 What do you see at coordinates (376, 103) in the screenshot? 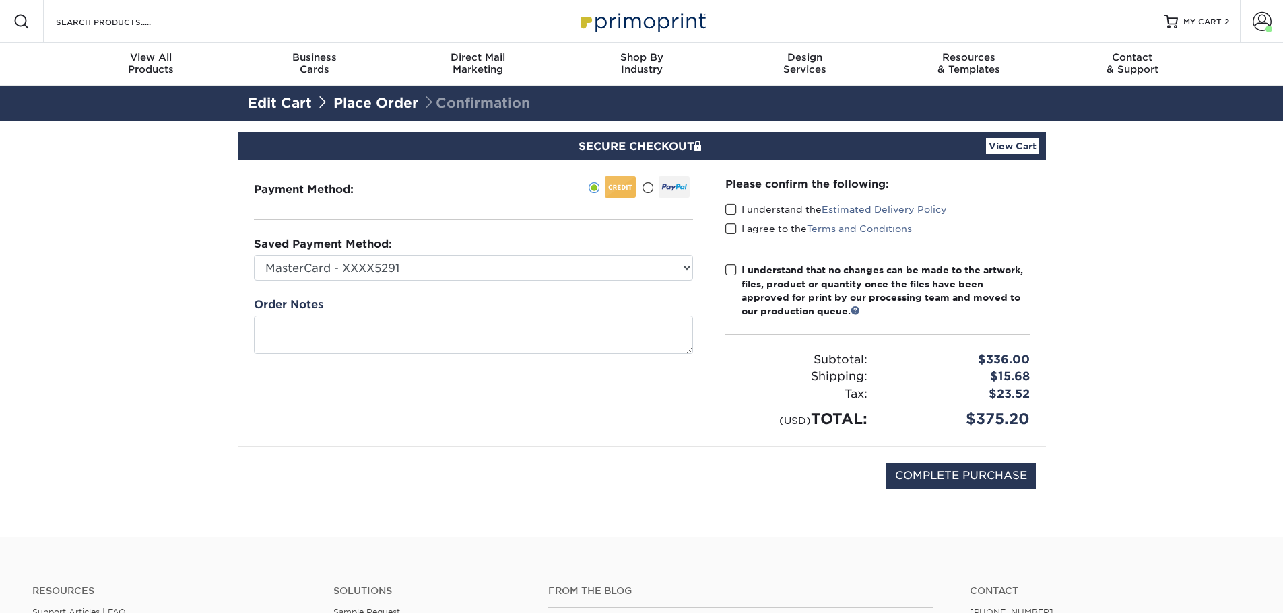
I see `a: Place Order` at bounding box center [376, 103].